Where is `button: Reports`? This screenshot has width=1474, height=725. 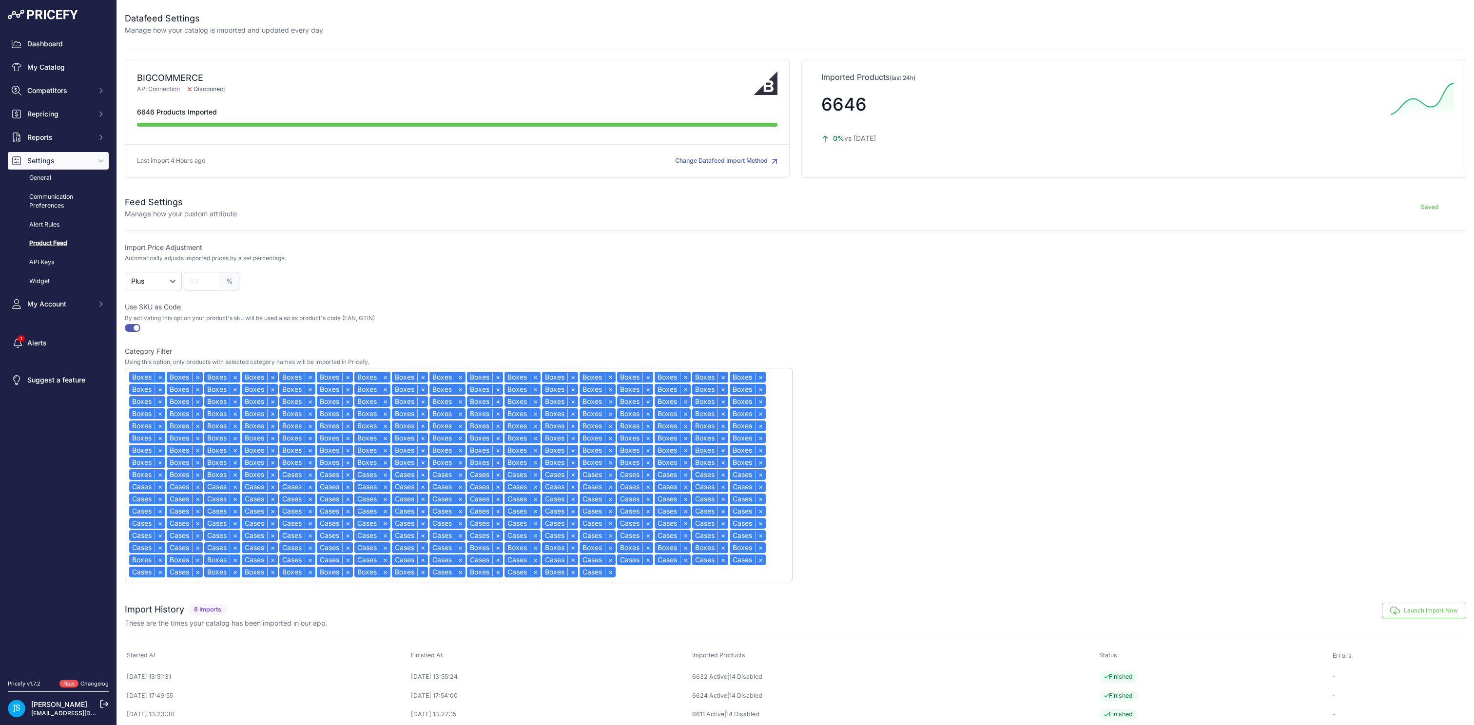 button: Reports is located at coordinates (58, 137).